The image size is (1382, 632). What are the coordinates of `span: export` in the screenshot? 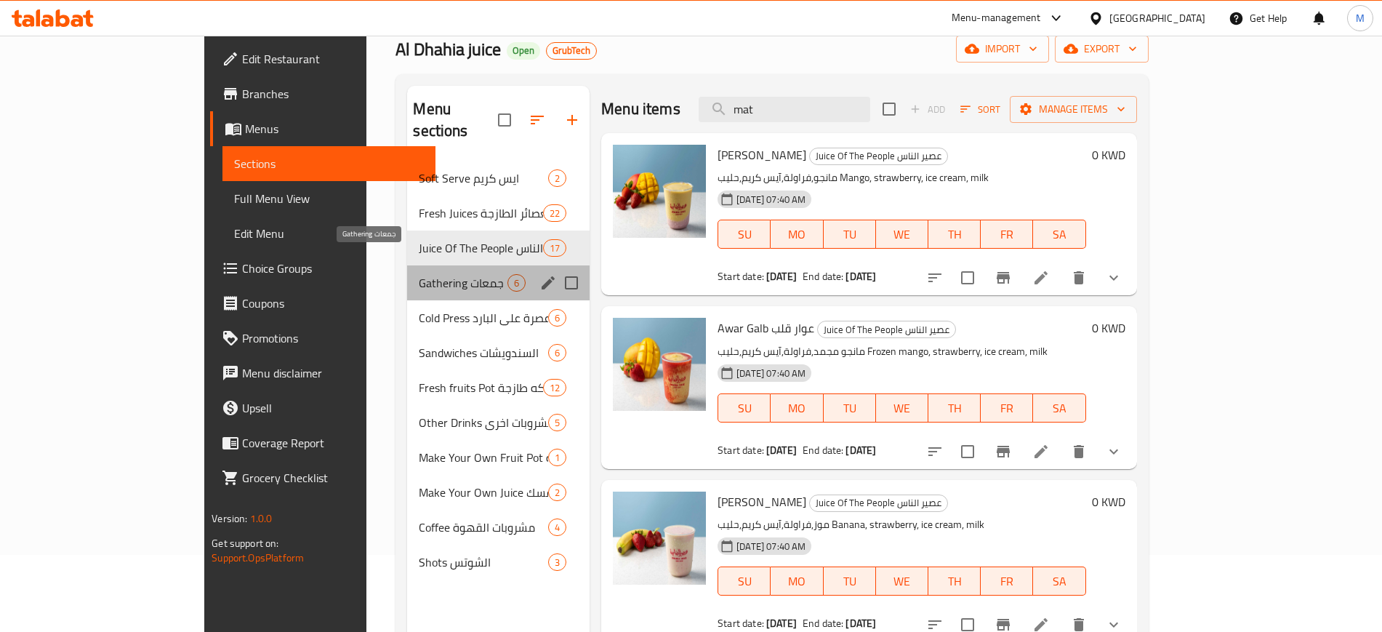 It's located at (1101, 49).